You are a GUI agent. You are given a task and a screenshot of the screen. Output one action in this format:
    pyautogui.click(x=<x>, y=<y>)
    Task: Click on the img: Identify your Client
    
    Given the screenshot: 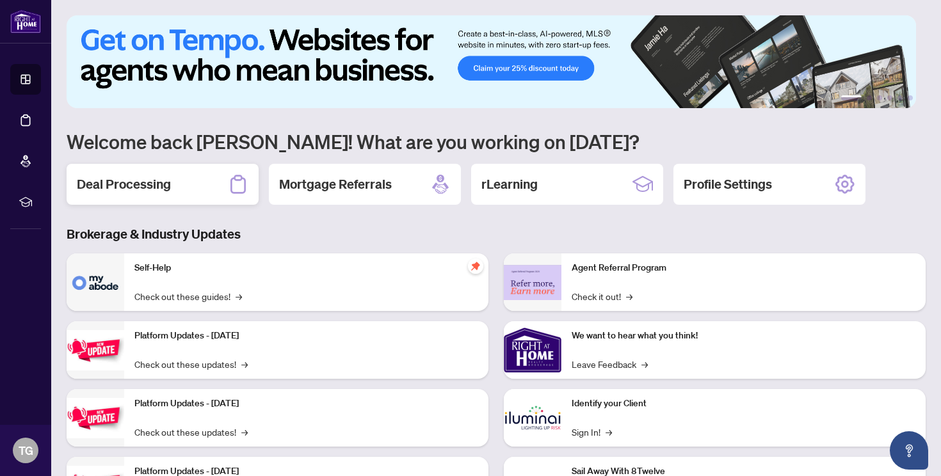 What is the action you would take?
    pyautogui.click(x=533, y=418)
    